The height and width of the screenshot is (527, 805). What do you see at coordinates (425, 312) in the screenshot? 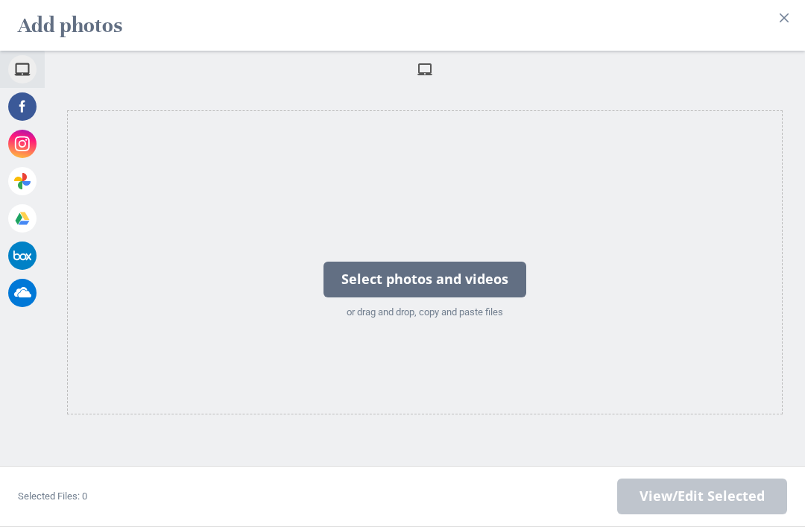
I see `div: or drag and drop, copy and paste files` at bounding box center [425, 312].